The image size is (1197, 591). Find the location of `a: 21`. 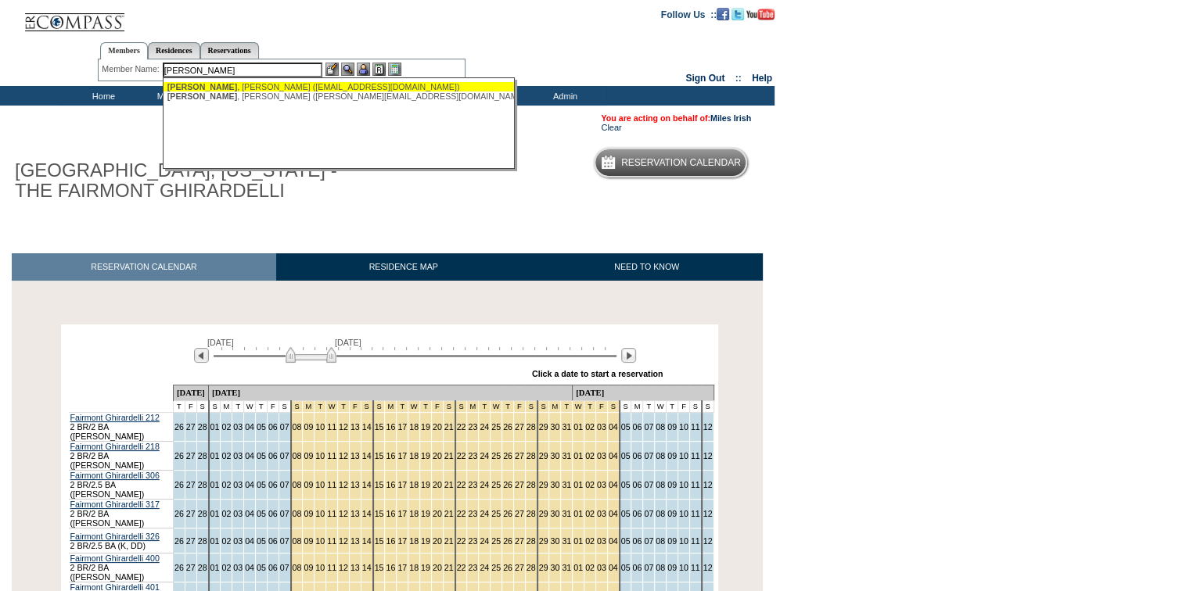

a: 21 is located at coordinates (449, 568).